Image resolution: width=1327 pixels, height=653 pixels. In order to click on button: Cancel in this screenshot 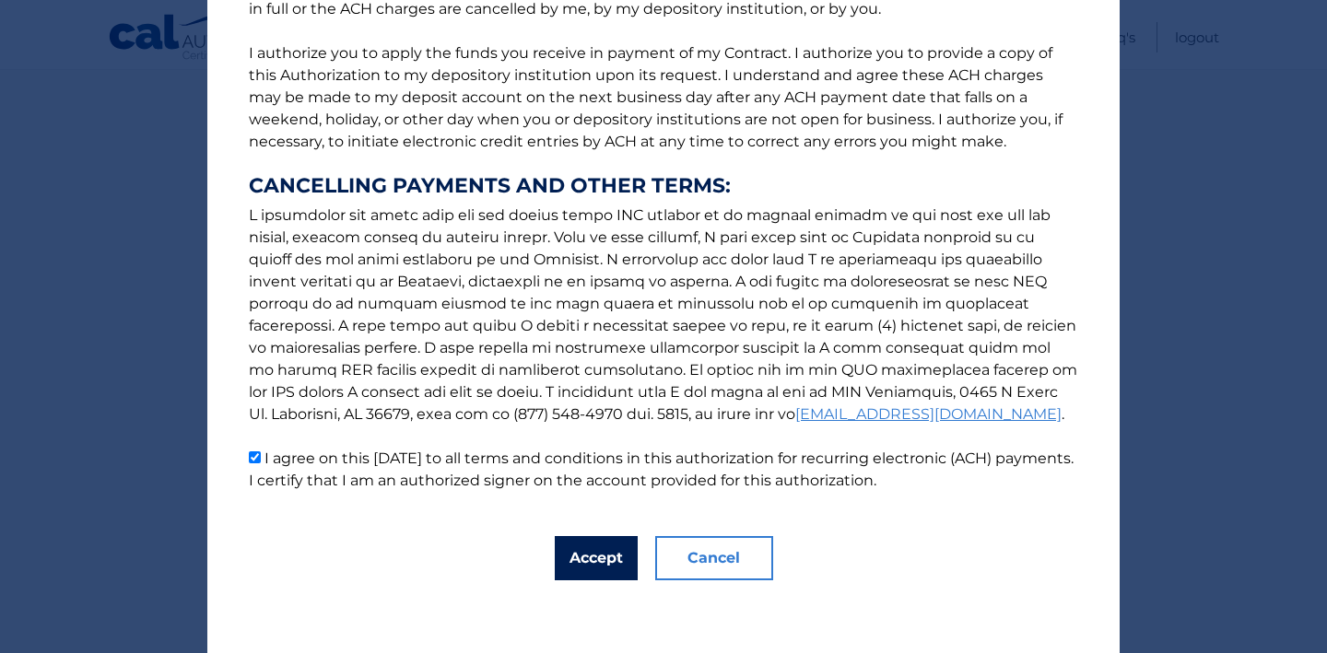, I will do `click(714, 558)`.